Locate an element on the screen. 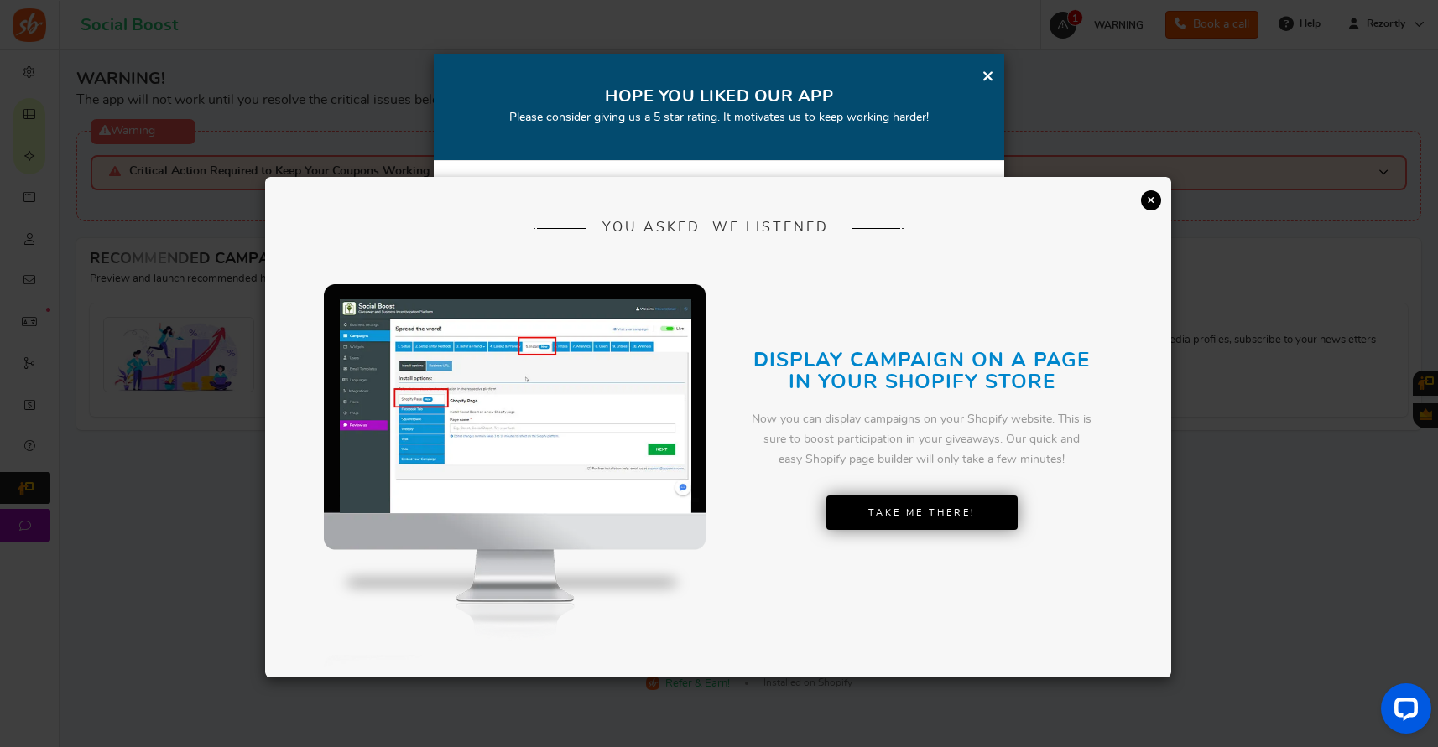 This screenshot has height=747, width=1438. a: Take Me There! is located at coordinates (922, 513).